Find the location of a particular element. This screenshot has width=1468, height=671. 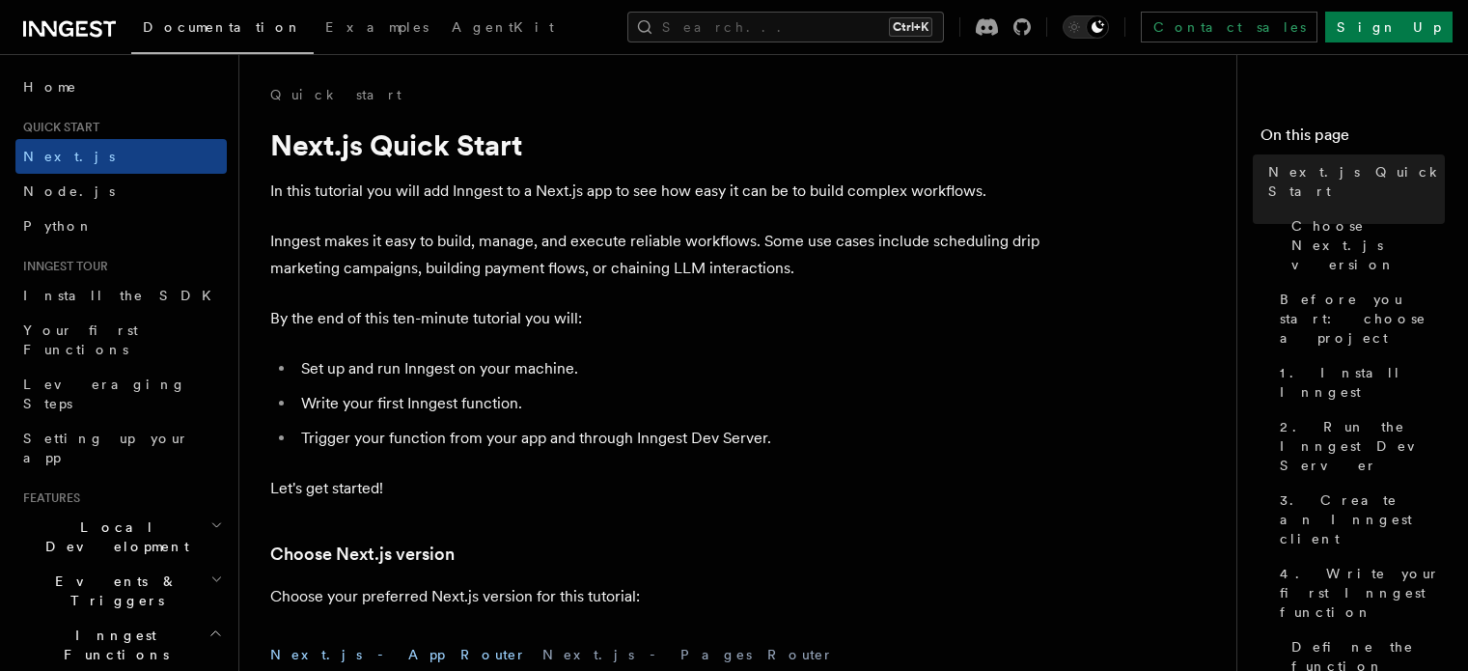

span: Home is located at coordinates (50, 87).